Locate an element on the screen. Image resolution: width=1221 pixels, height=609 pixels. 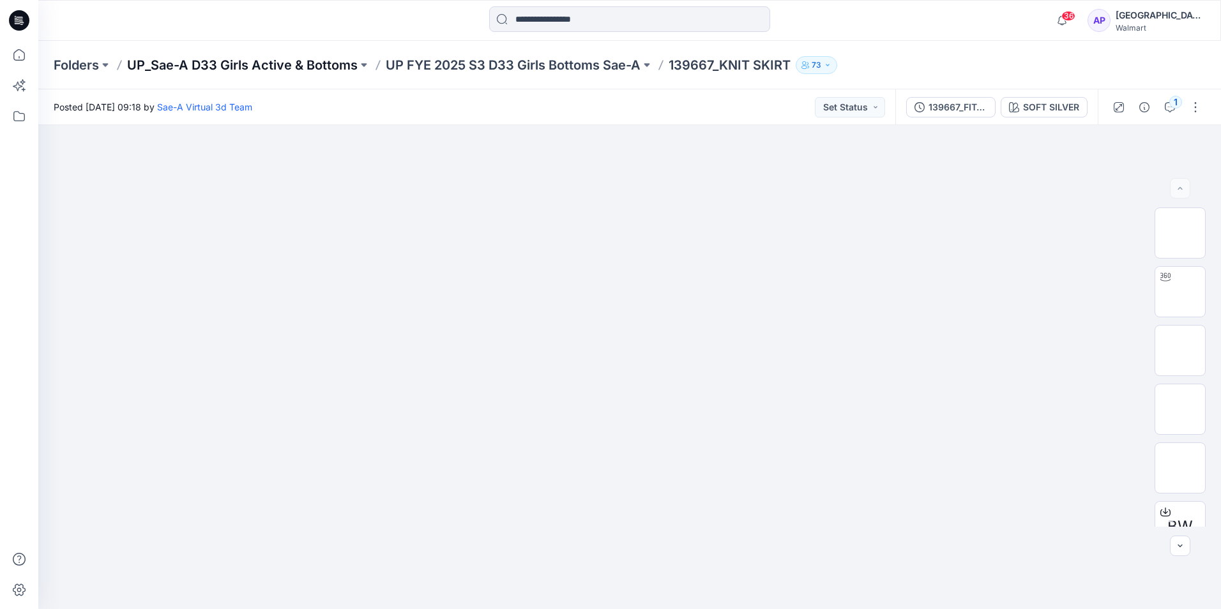
div: Walmart is located at coordinates (1161, 27).